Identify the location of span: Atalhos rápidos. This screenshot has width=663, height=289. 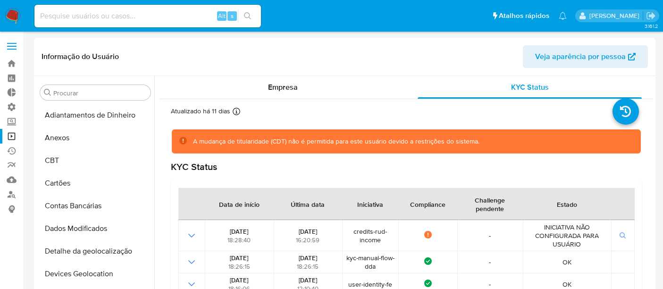
(524, 16).